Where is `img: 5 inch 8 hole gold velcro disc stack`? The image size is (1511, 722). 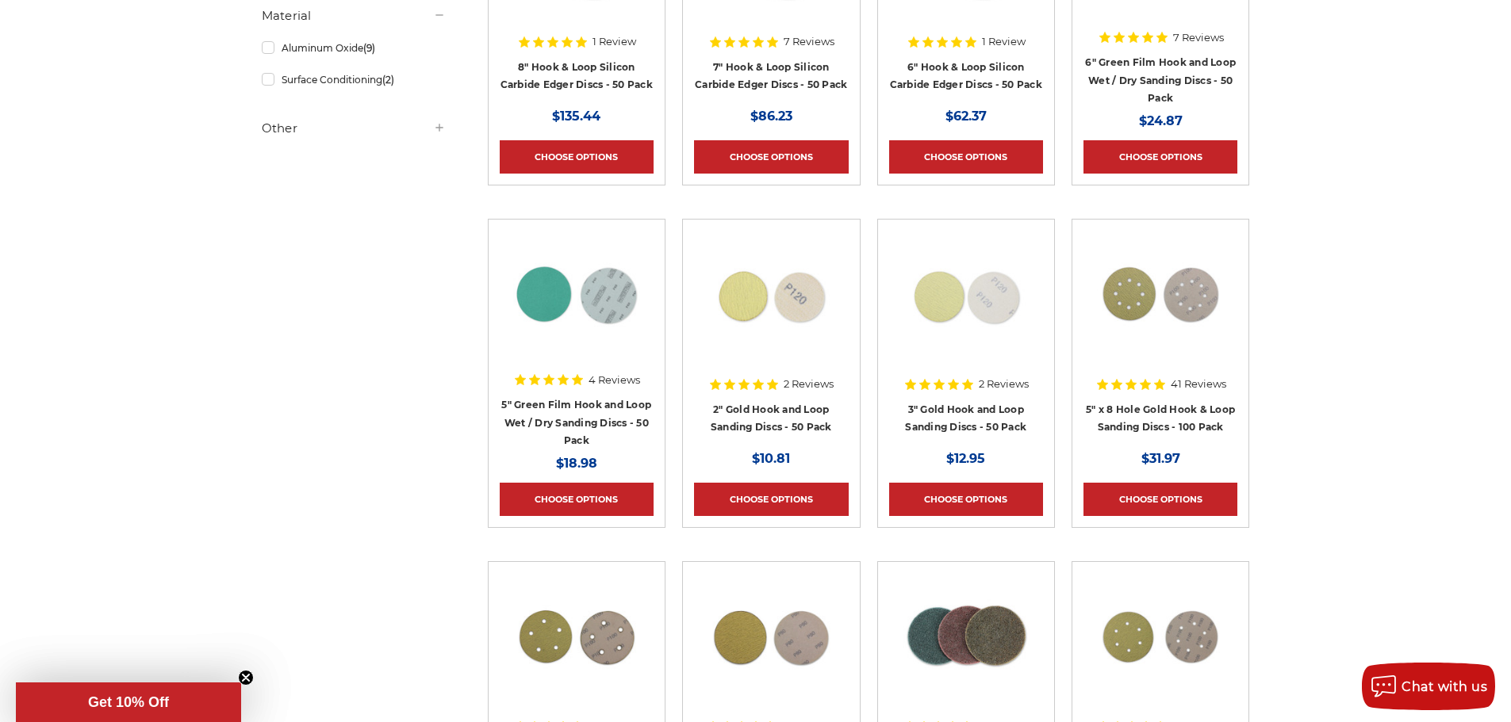 img: 5 inch 8 hole gold velcro disc stack is located at coordinates (1160, 294).